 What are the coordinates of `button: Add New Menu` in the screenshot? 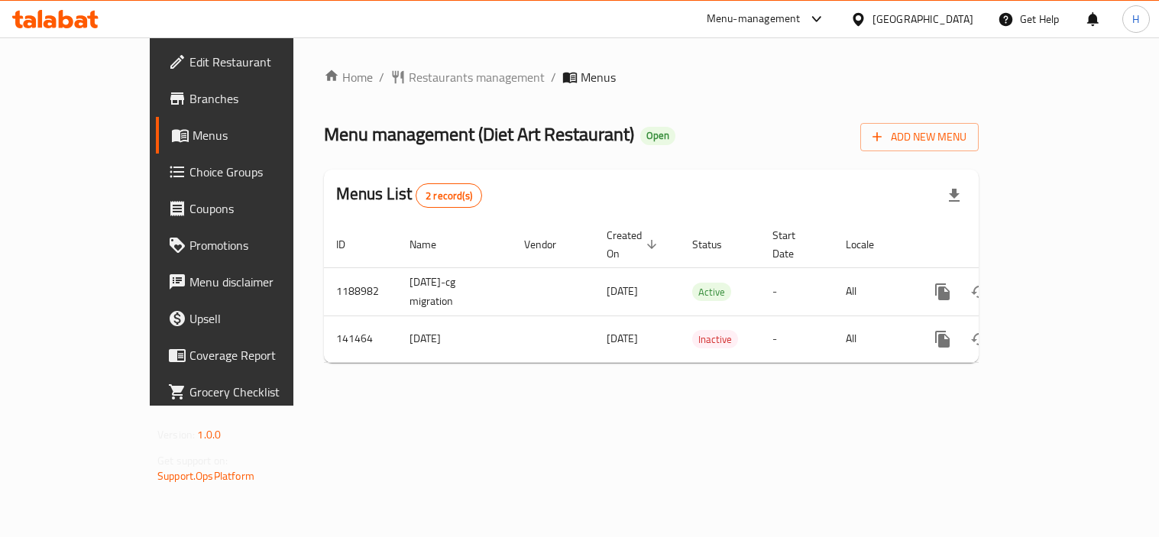 It's located at (919, 137).